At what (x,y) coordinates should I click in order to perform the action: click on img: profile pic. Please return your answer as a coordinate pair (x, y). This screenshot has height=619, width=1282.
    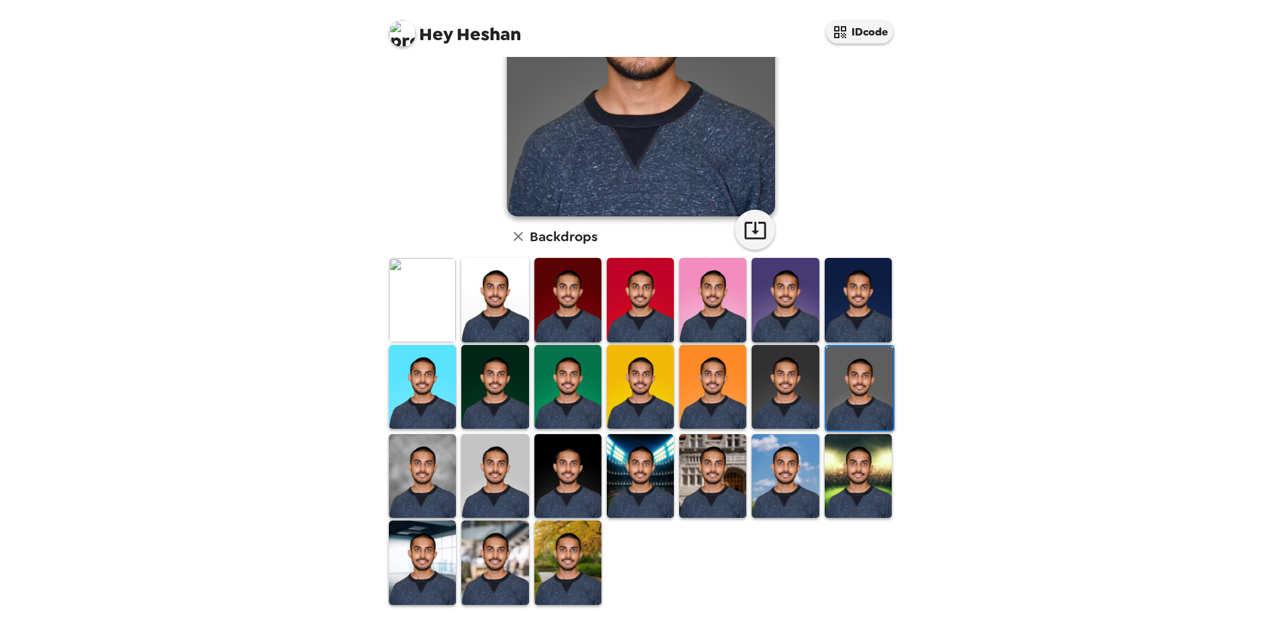
    Looking at the image, I should click on (402, 34).